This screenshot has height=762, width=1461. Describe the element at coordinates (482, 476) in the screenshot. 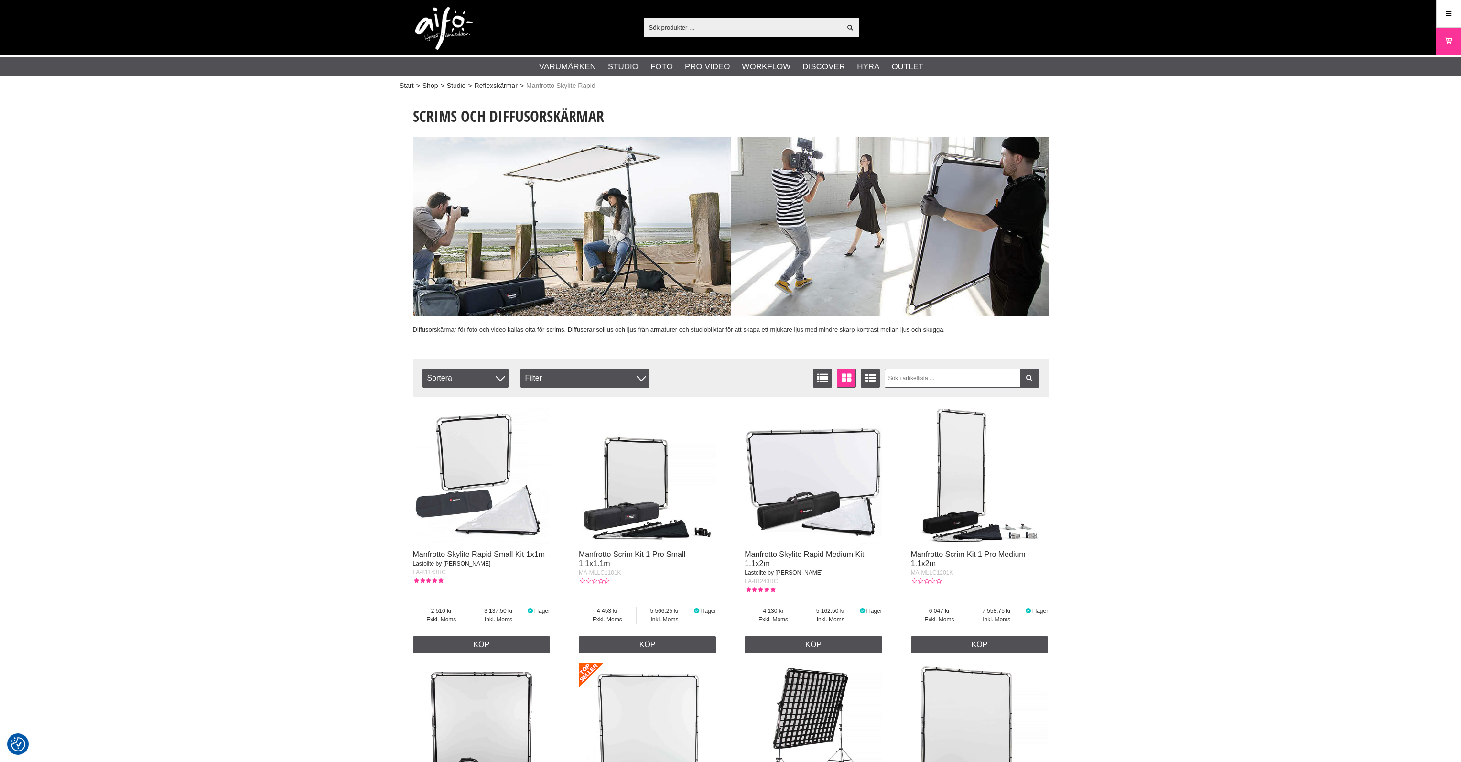

I see `img: Manfrotto Skylite Rapid Small Kit 1x1m` at that location.